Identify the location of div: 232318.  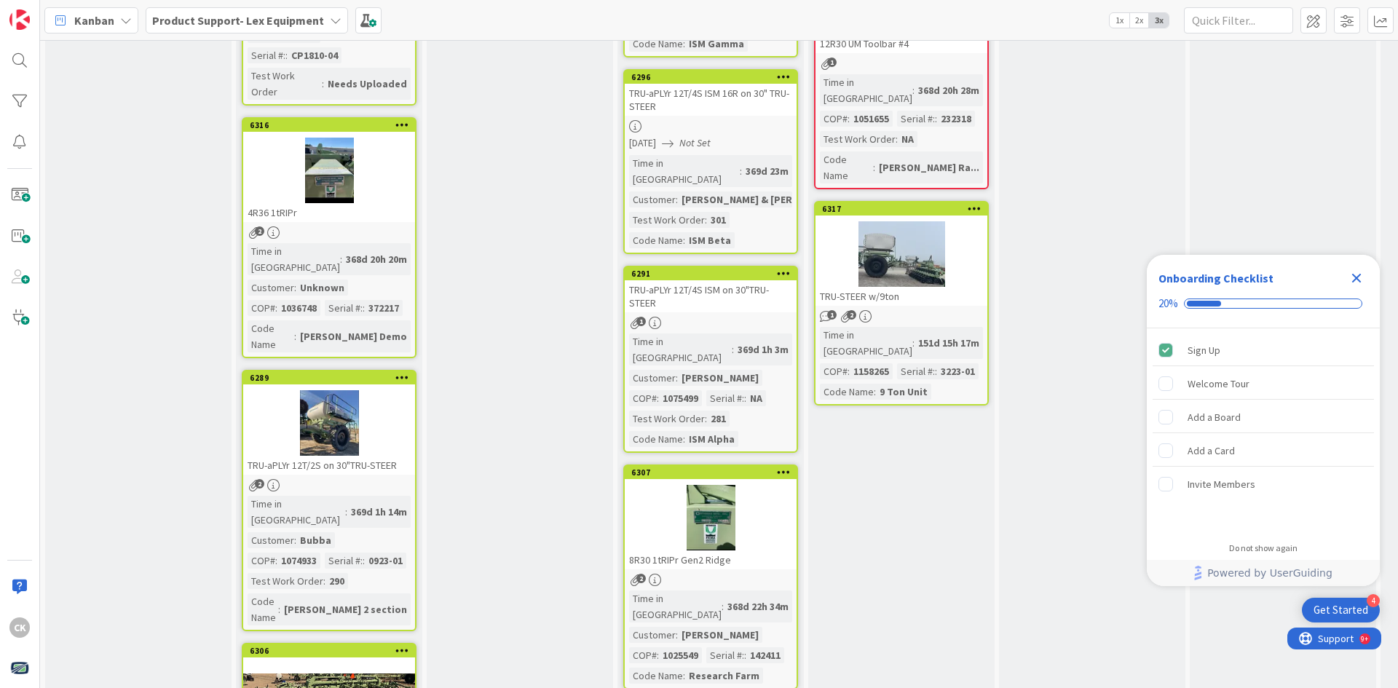
(956, 119).